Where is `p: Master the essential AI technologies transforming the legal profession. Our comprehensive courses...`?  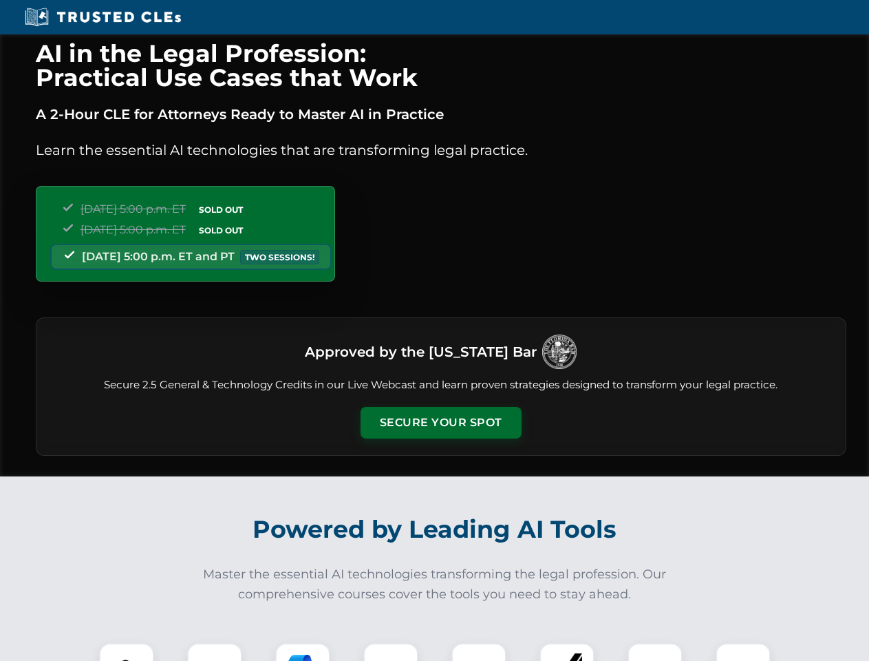 p: Master the essential AI technologies transforming the legal profession. Our comprehensive courses... is located at coordinates (435, 584).